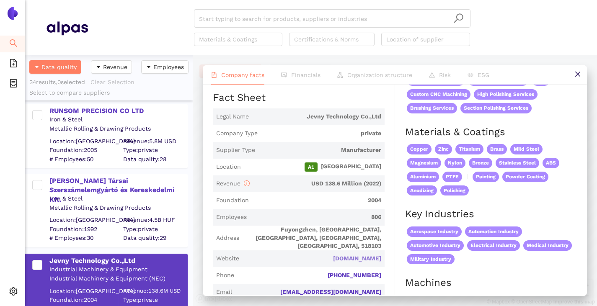 This screenshot has height=306, width=597. Describe the element at coordinates (55, 67) in the screenshot. I see `button: caret-downData quality` at that location.